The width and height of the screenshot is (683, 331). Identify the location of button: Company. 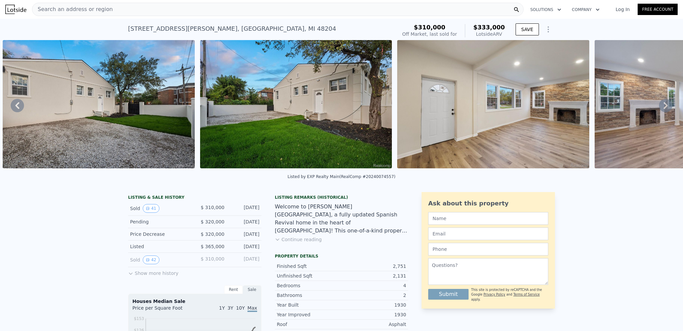
(586, 10).